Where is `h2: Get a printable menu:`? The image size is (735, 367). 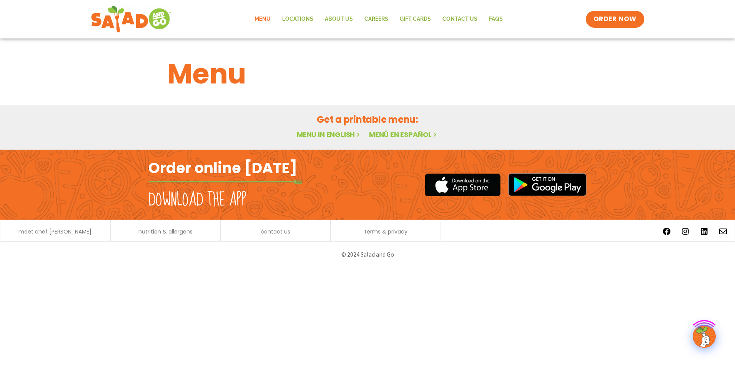 h2: Get a printable menu: is located at coordinates (367, 119).